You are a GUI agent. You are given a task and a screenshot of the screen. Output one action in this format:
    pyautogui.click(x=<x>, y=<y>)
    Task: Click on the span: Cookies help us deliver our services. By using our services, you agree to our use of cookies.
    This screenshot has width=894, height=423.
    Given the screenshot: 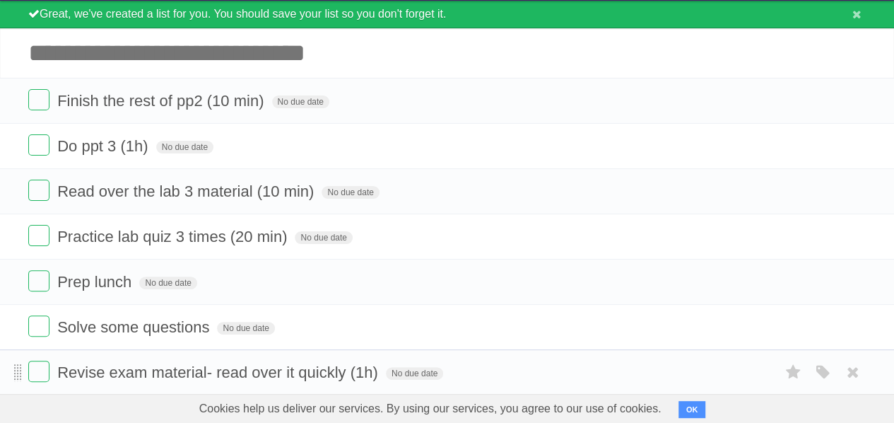 What is the action you would take?
    pyautogui.click(x=431, y=409)
    